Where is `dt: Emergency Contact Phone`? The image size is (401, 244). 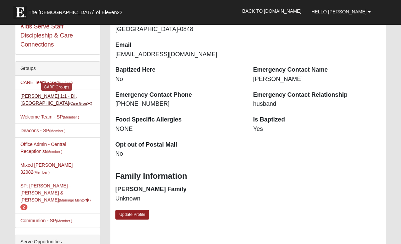 dt: Emergency Contact Phone is located at coordinates (179, 95).